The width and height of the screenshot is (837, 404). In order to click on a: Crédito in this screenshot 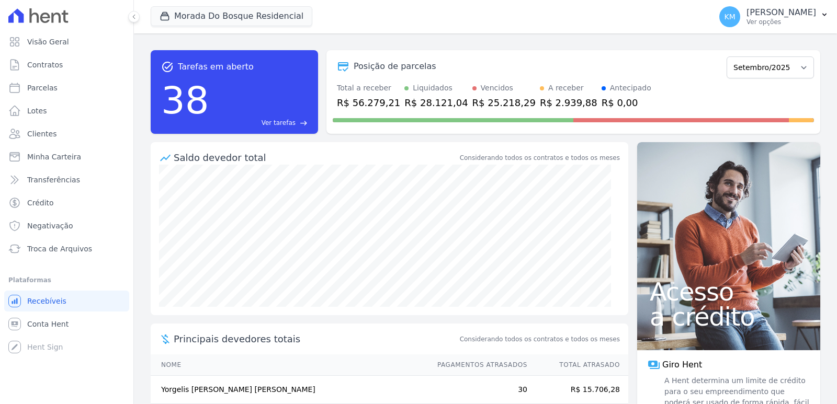, I will do `click(66, 203)`.